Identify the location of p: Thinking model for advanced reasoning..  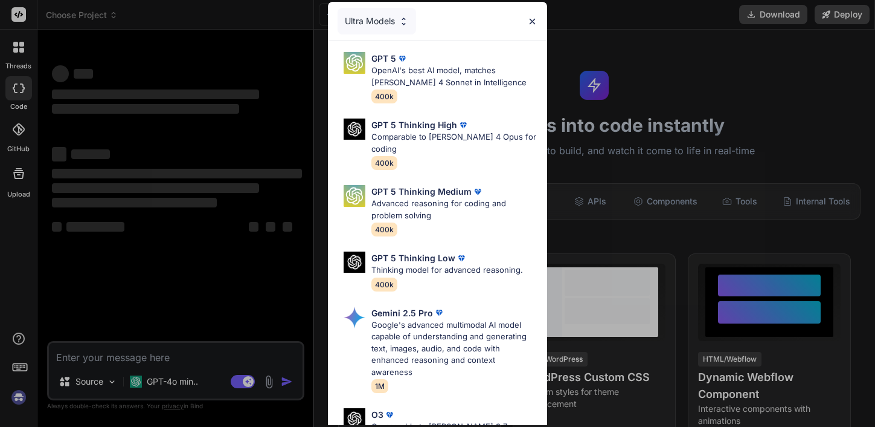
(447, 270).